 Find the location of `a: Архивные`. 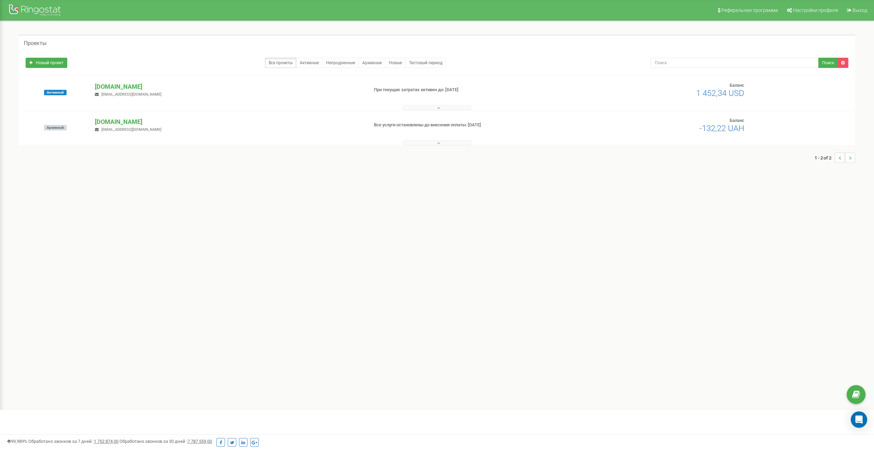

a: Архивные is located at coordinates (372, 63).